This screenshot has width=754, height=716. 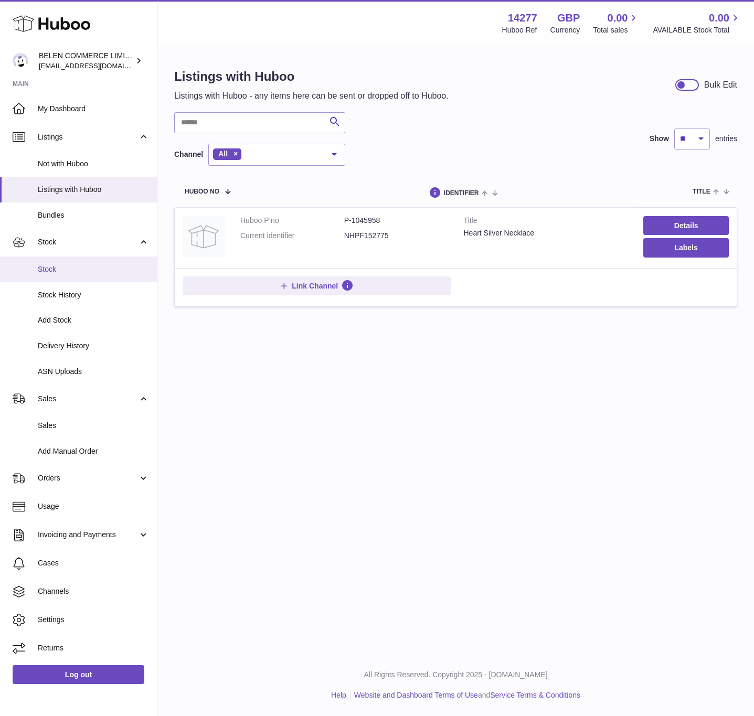 What do you see at coordinates (292, 236) in the screenshot?
I see `dt: Current identifier` at bounding box center [292, 236].